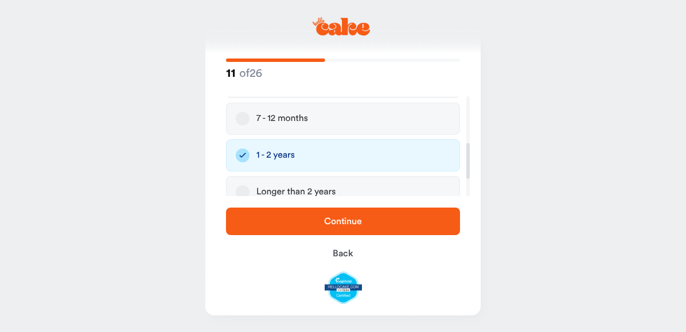 The width and height of the screenshot is (686, 332). Describe the element at coordinates (296, 192) in the screenshot. I see `div: Longer than 2 years` at that location.